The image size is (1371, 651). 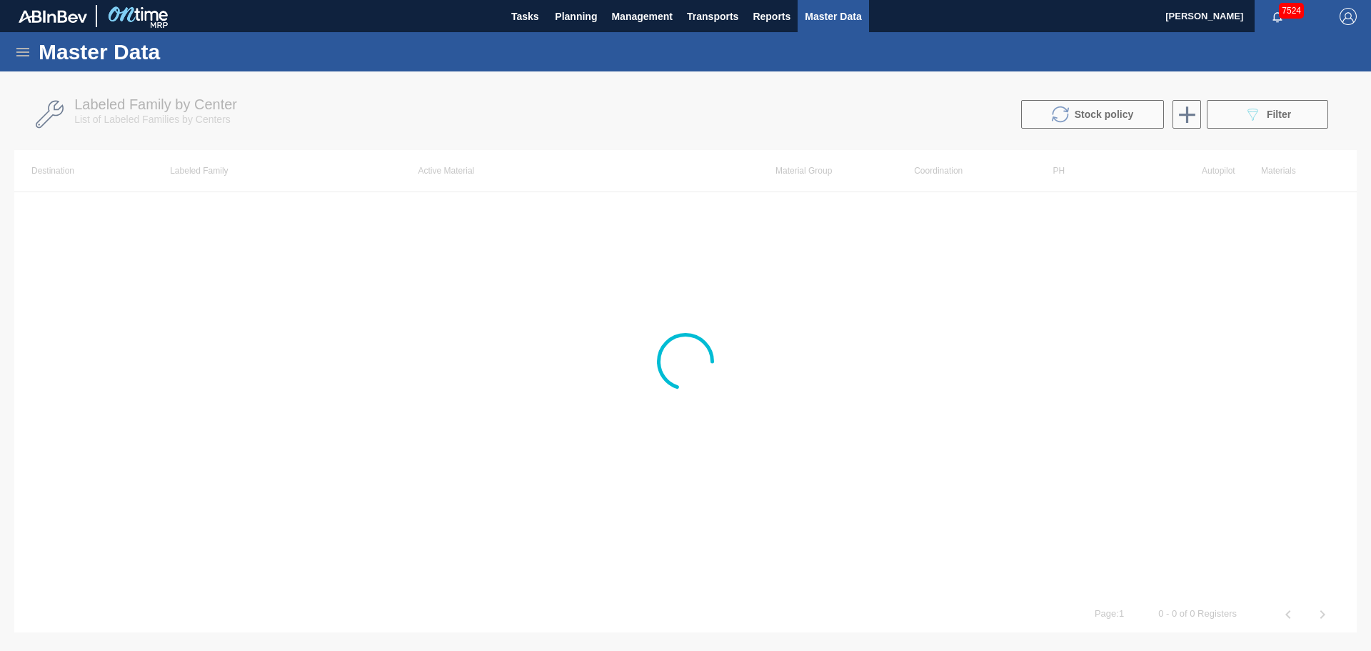 What do you see at coordinates (165, 51) in the screenshot?
I see `h1: Master Data` at bounding box center [165, 51].